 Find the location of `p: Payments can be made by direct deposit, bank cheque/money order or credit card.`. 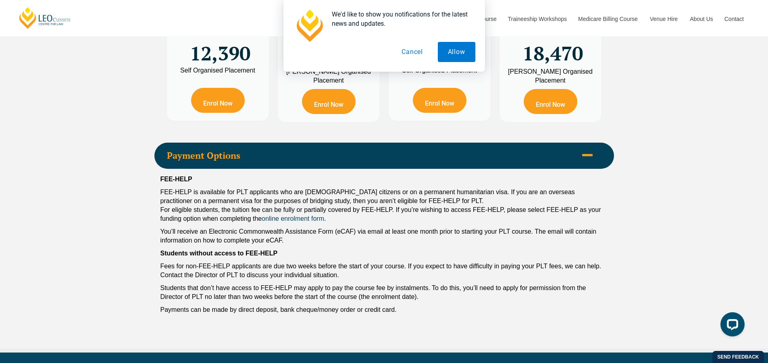

p: Payments can be made by direct deposit, bank cheque/money order or credit card. is located at coordinates (384, 310).